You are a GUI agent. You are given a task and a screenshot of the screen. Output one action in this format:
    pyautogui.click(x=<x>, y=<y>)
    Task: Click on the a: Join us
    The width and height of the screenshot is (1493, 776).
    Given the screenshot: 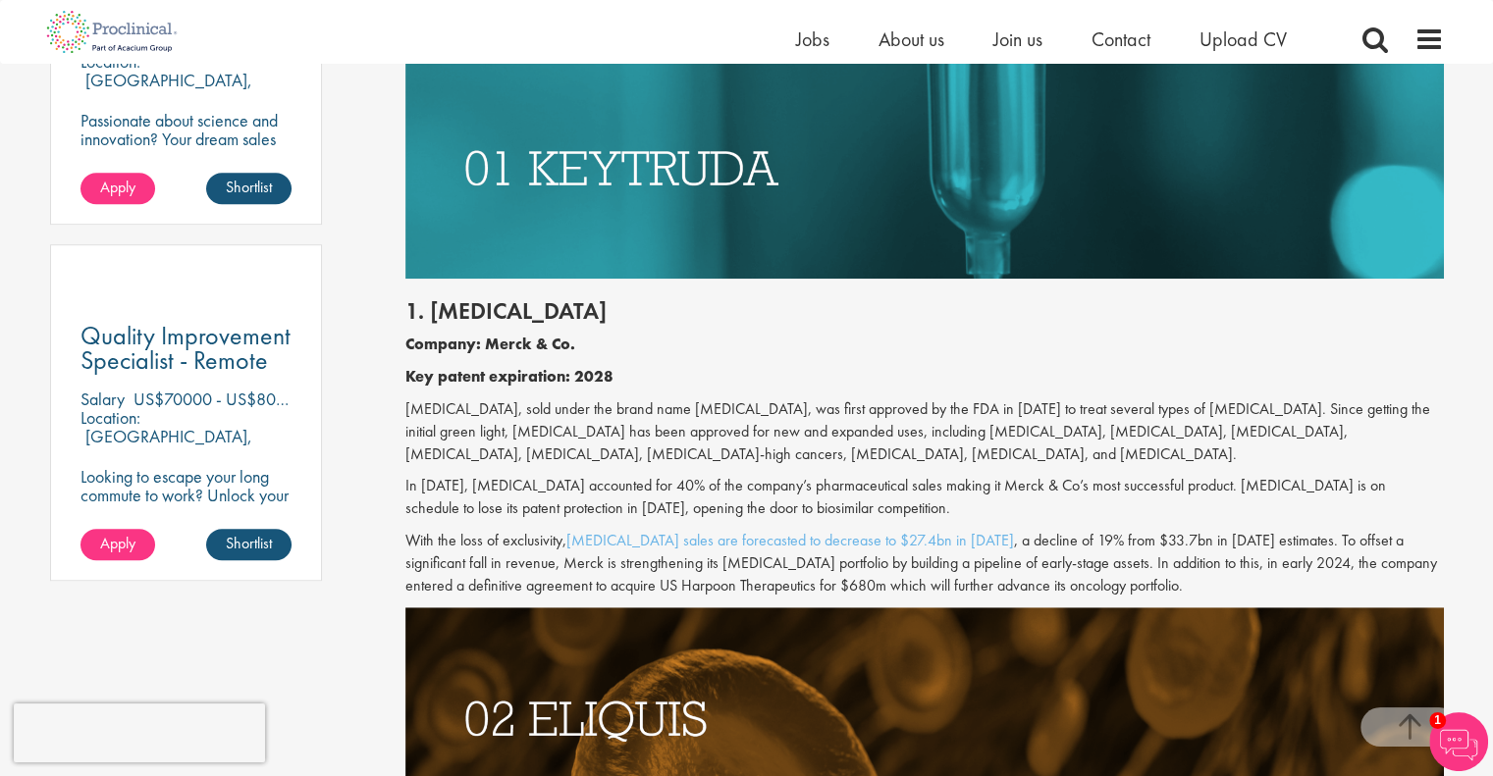 What is the action you would take?
    pyautogui.click(x=1018, y=39)
    